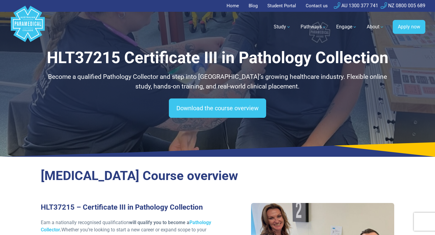  I want to click on h3: HLT37215 – Certificate III in Pathology Collection, so click(127, 207).